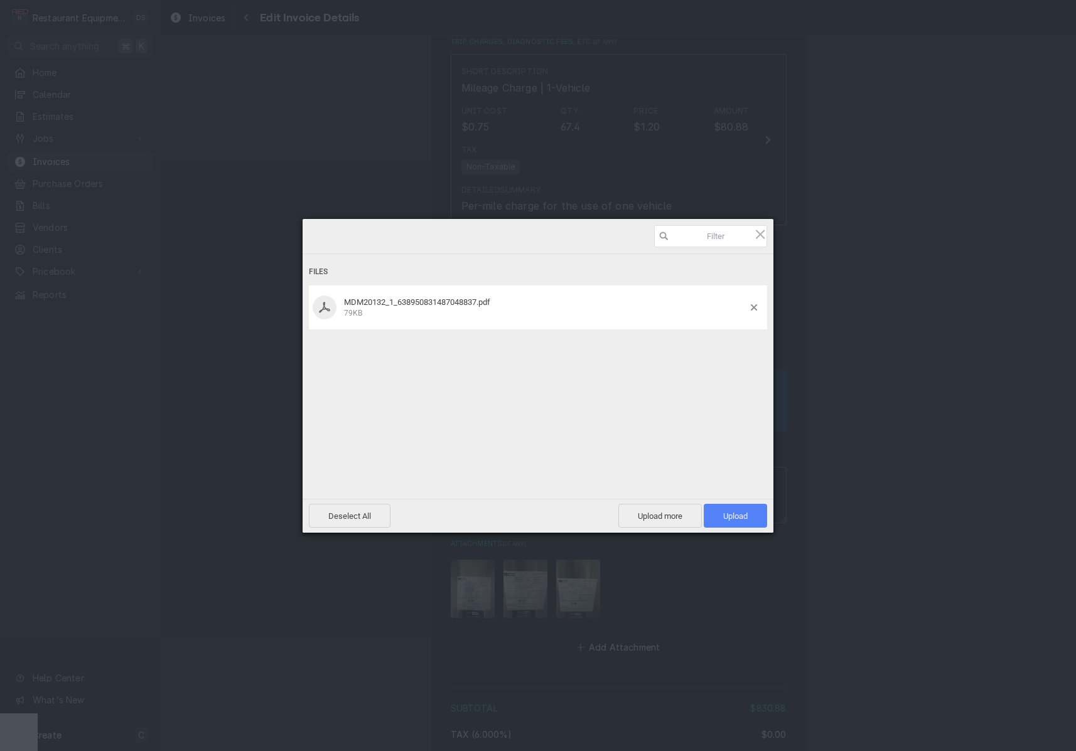  Describe the element at coordinates (735, 516) in the screenshot. I see `span: Upload` at that location.